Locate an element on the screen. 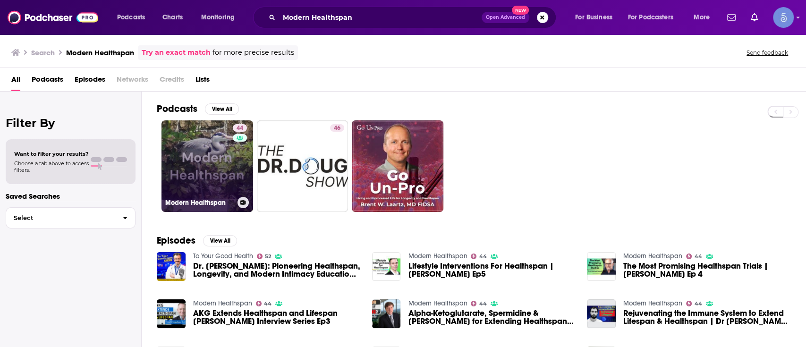 The width and height of the screenshot is (806, 347). button: Send feedback is located at coordinates (768, 52).